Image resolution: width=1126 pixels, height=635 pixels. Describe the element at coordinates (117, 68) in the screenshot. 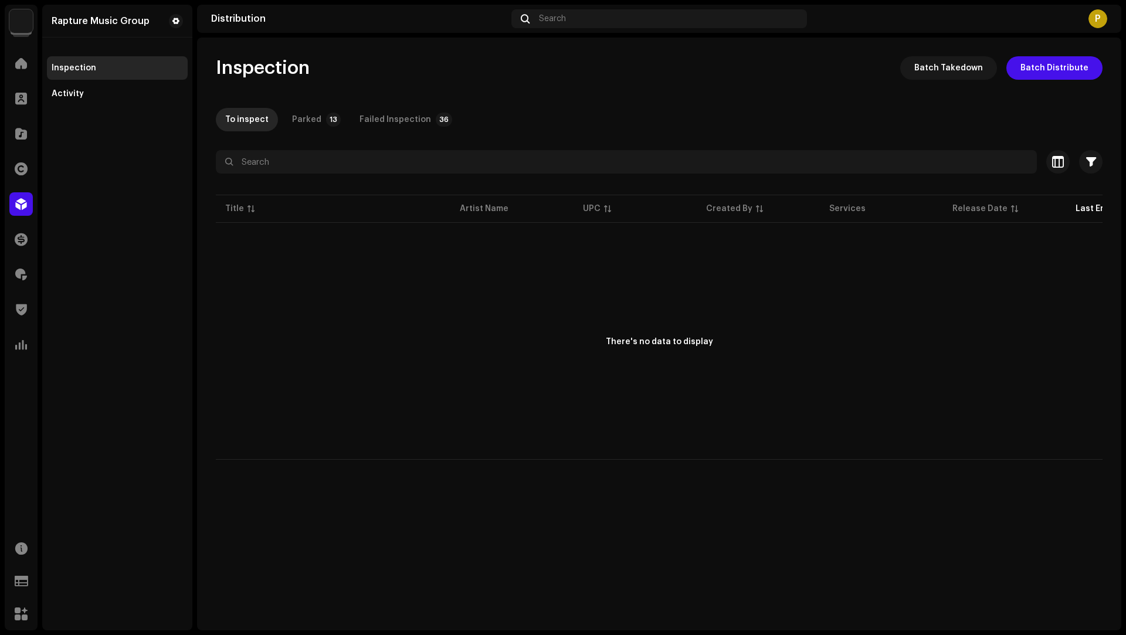

I see `re-m-nav-item: Inspection` at that location.